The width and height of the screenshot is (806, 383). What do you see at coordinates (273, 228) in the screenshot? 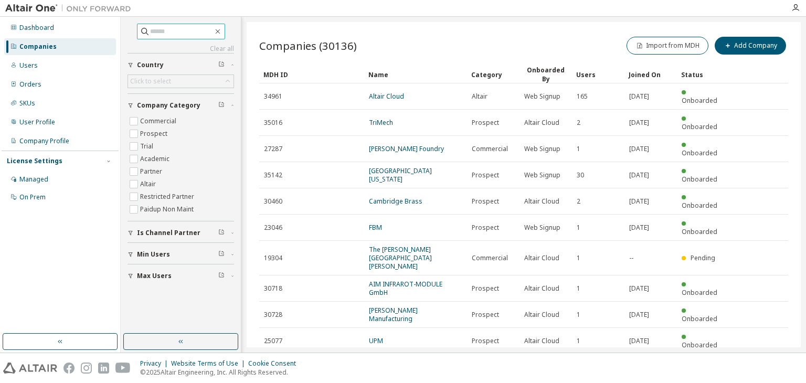
I see `span: 23046` at bounding box center [273, 228].